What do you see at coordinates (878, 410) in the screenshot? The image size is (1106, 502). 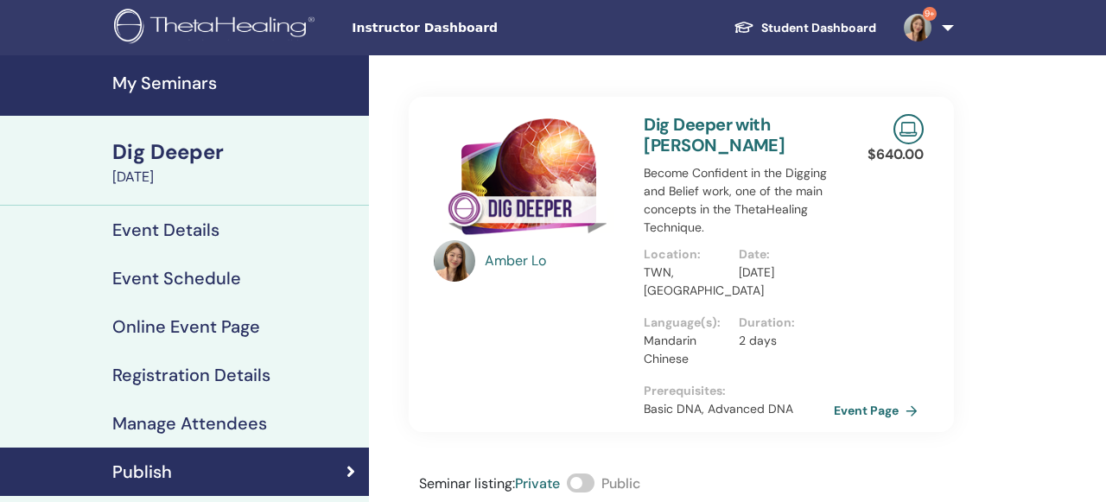 I see `a: Event Page` at bounding box center [878, 410].